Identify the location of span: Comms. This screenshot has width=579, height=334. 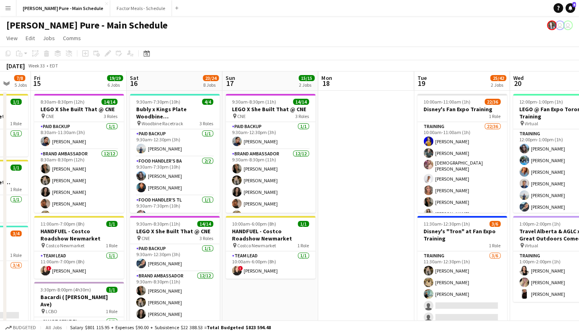
(72, 38).